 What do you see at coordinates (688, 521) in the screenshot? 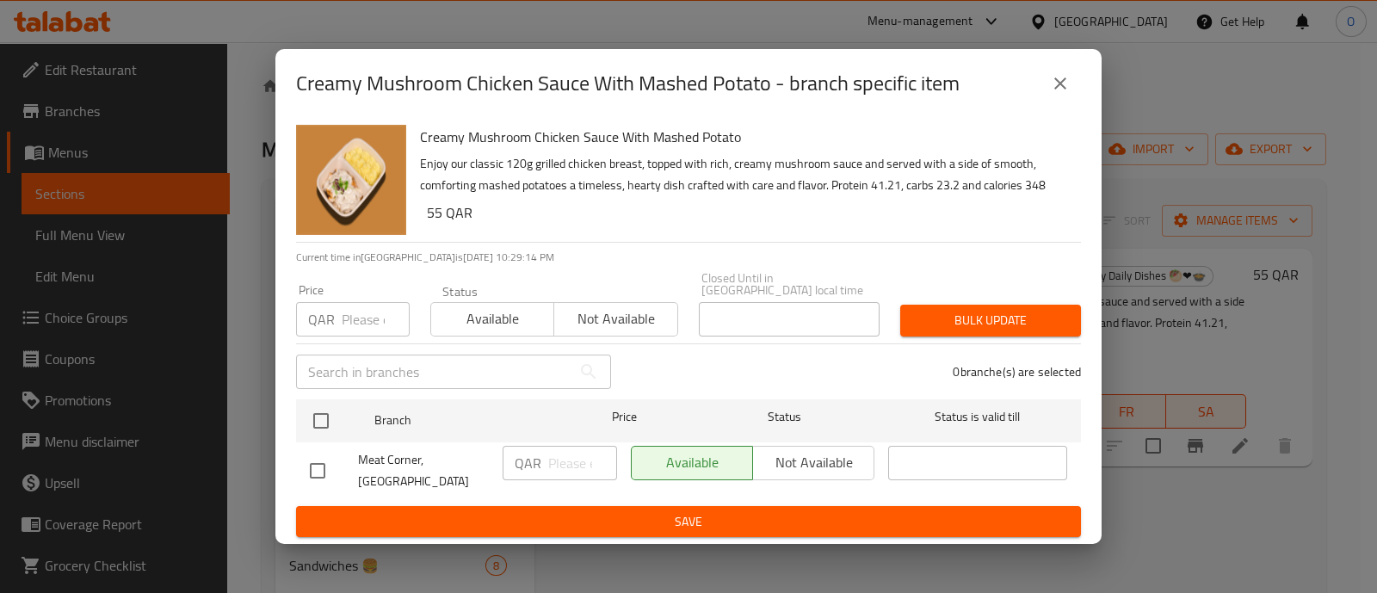
I see `button: Save` at bounding box center [688, 521].